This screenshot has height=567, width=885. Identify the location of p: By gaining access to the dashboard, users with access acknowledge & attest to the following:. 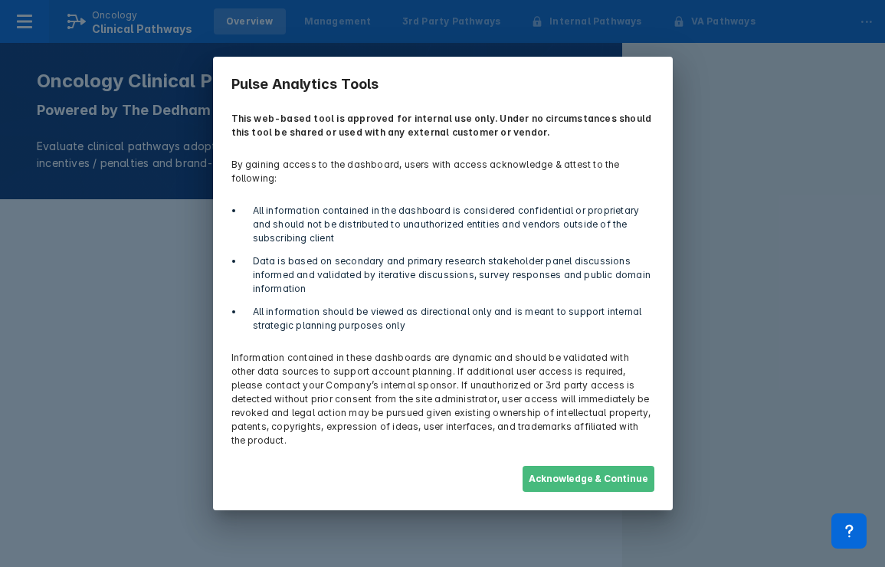
(443, 172).